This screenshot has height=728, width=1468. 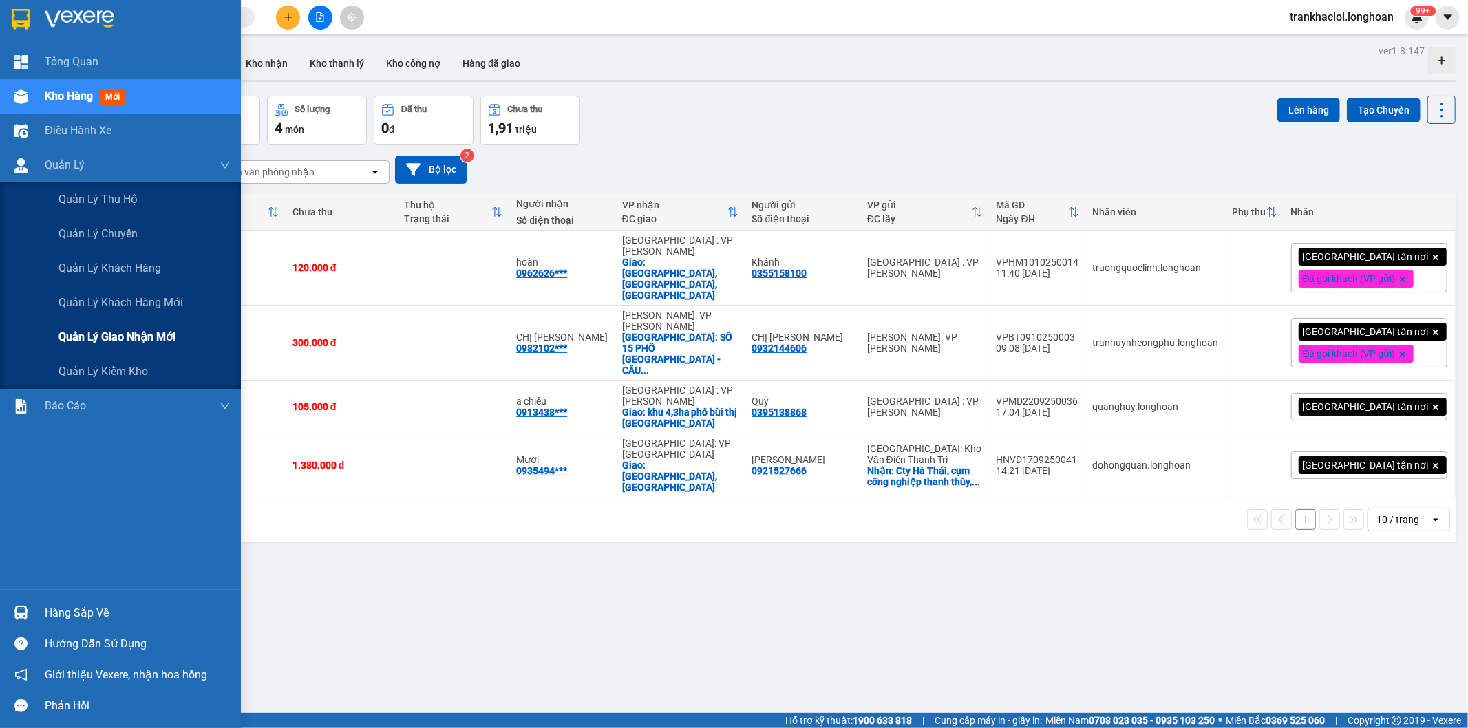 What do you see at coordinates (920, 219) in the screenshot?
I see `div: ĐC lấy` at bounding box center [920, 219].